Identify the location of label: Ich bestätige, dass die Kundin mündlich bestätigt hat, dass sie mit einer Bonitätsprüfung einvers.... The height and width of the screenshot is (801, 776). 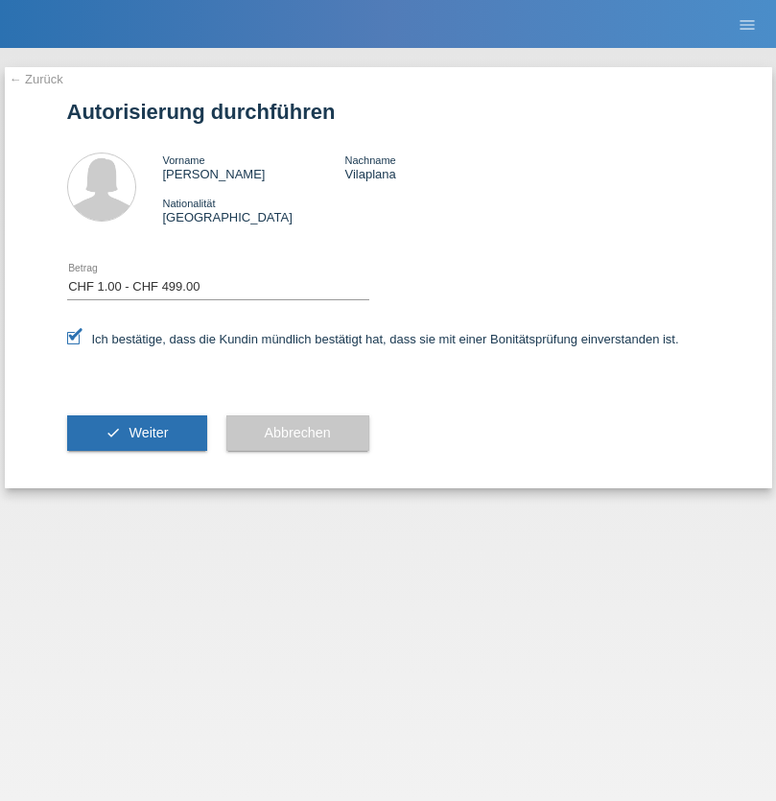
(373, 339).